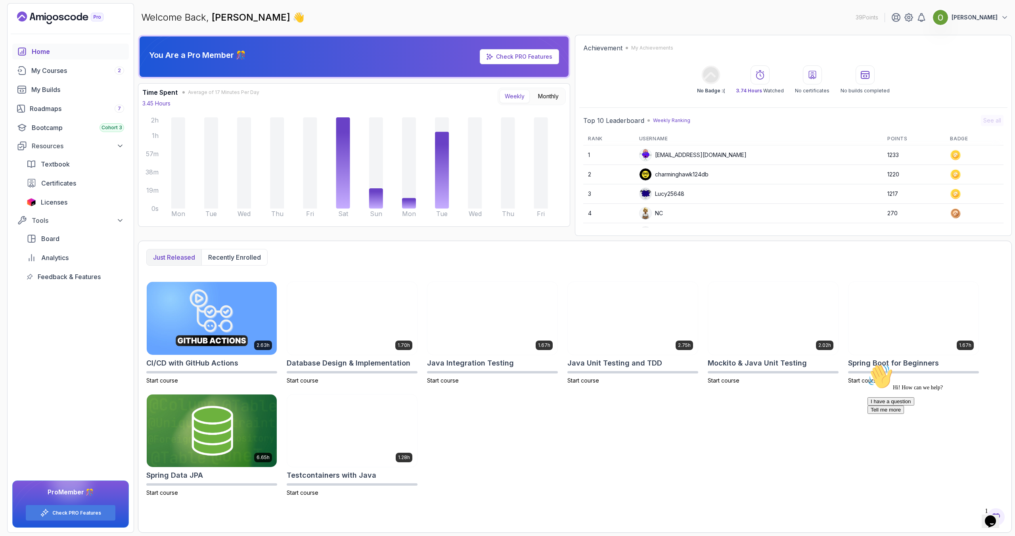  I want to click on div: Roadmaps, so click(77, 109).